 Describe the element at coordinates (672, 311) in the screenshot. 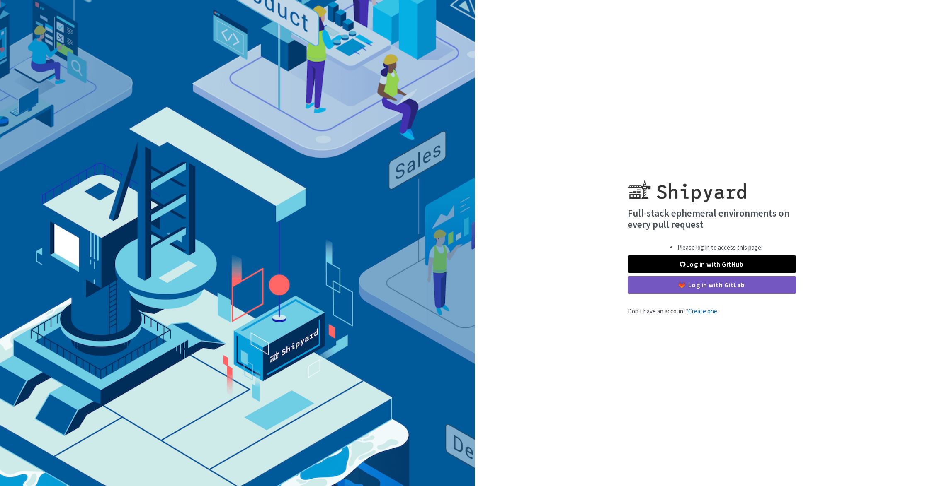

I see `span: Don't have an account?` at that location.